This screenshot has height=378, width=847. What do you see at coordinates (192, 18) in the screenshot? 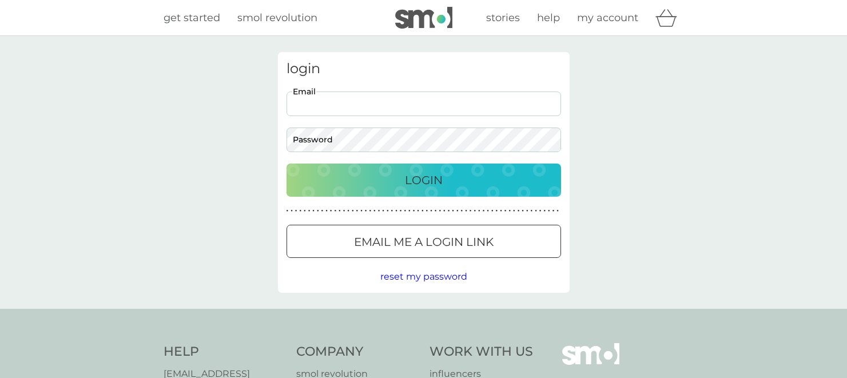
I see `span: get started` at bounding box center [192, 18].